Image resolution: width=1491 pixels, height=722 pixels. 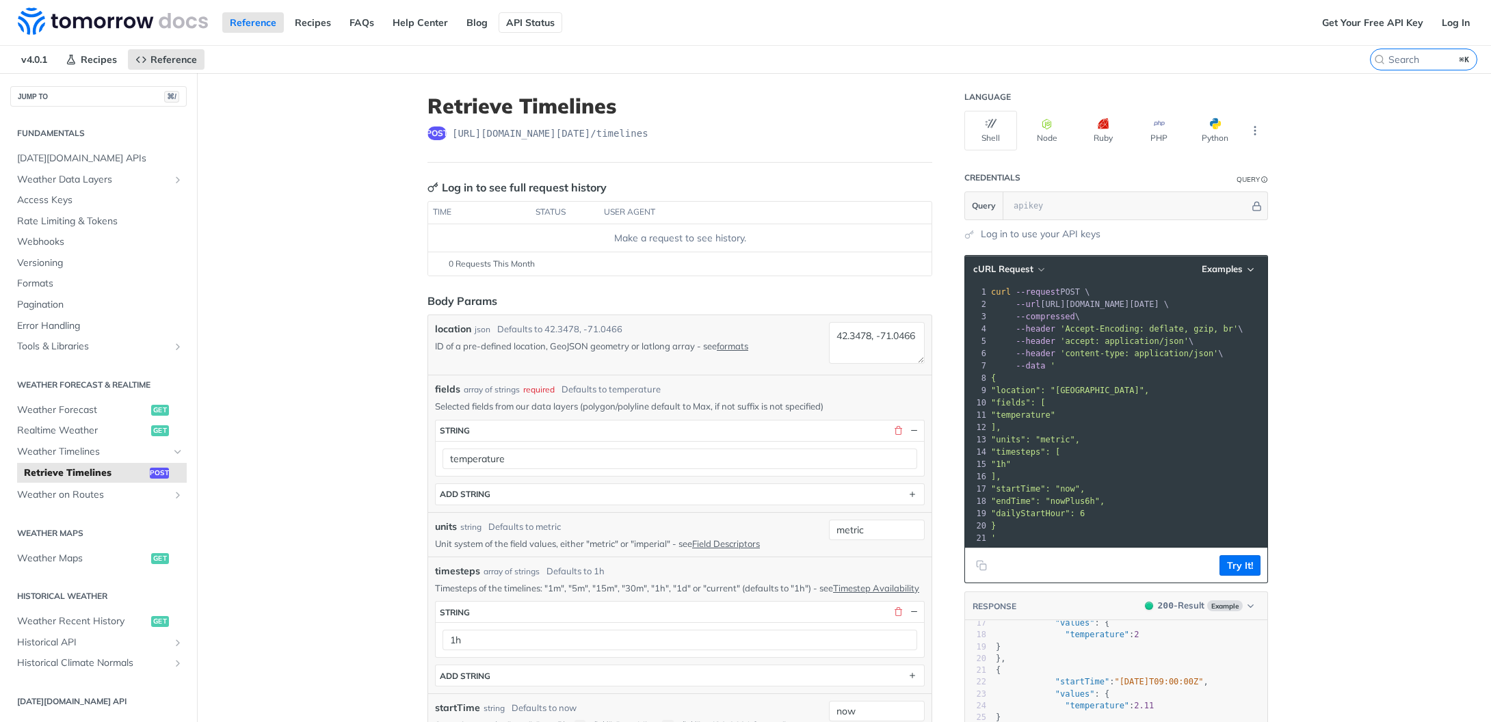 I want to click on div: Defaults to metric, so click(x=525, y=527).